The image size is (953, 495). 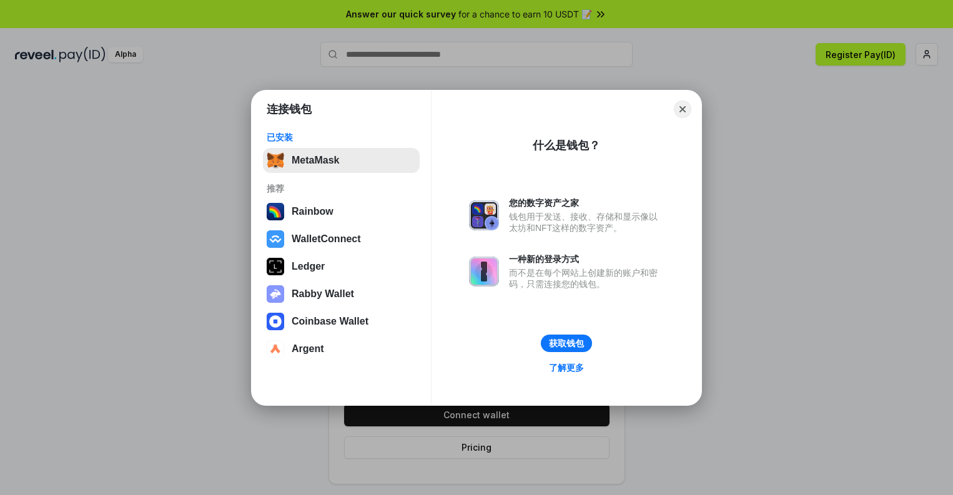 What do you see at coordinates (276, 161) in the screenshot?
I see `img: svg+xml,%3Csvg%20fill%3D%22none%22%20height%3D%2233%22%20viewBox%3D%220%200%2035%2033%22%20width%...` at bounding box center [276, 161].